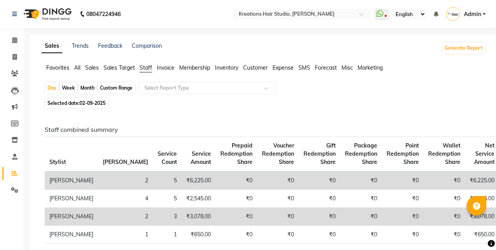 This screenshot has width=496, height=250. Describe the element at coordinates (52, 46) in the screenshot. I see `a: Sales` at that location.